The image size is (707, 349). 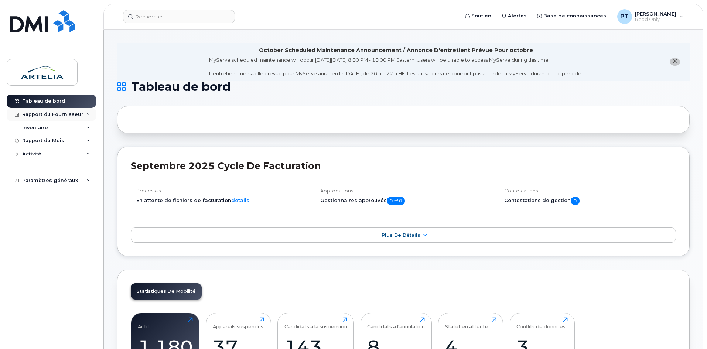 What do you see at coordinates (401, 235) in the screenshot?
I see `span: Plus de détails` at bounding box center [401, 235].